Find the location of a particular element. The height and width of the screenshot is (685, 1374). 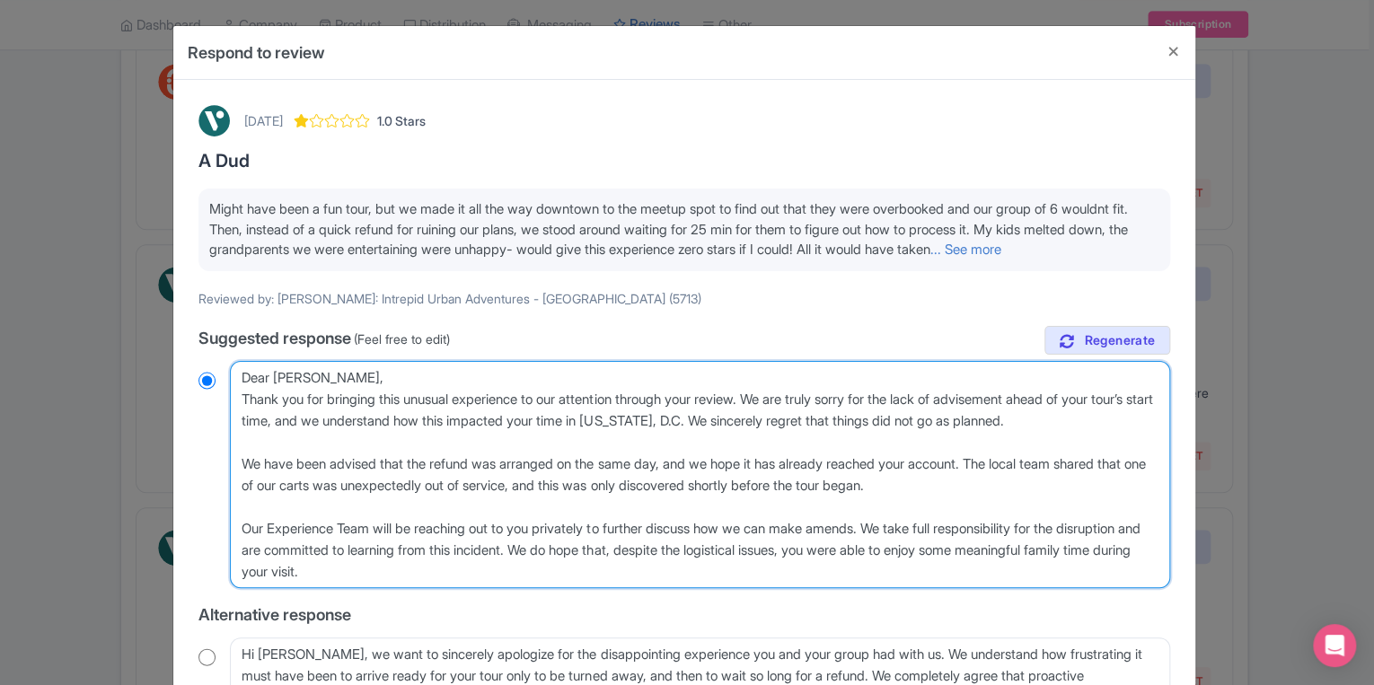

span: Might have been a fun tour, but we made it all the way downtown to the meetup spot to find out th... is located at coordinates (668, 229).